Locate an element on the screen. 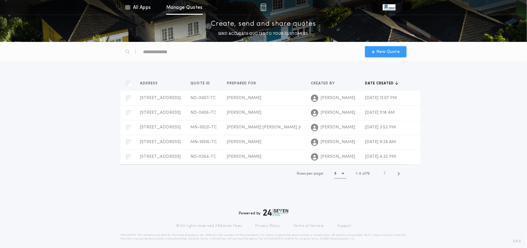 The height and width of the screenshot is (248, 527). span: ND-11406-TC is located at coordinates (203, 112).